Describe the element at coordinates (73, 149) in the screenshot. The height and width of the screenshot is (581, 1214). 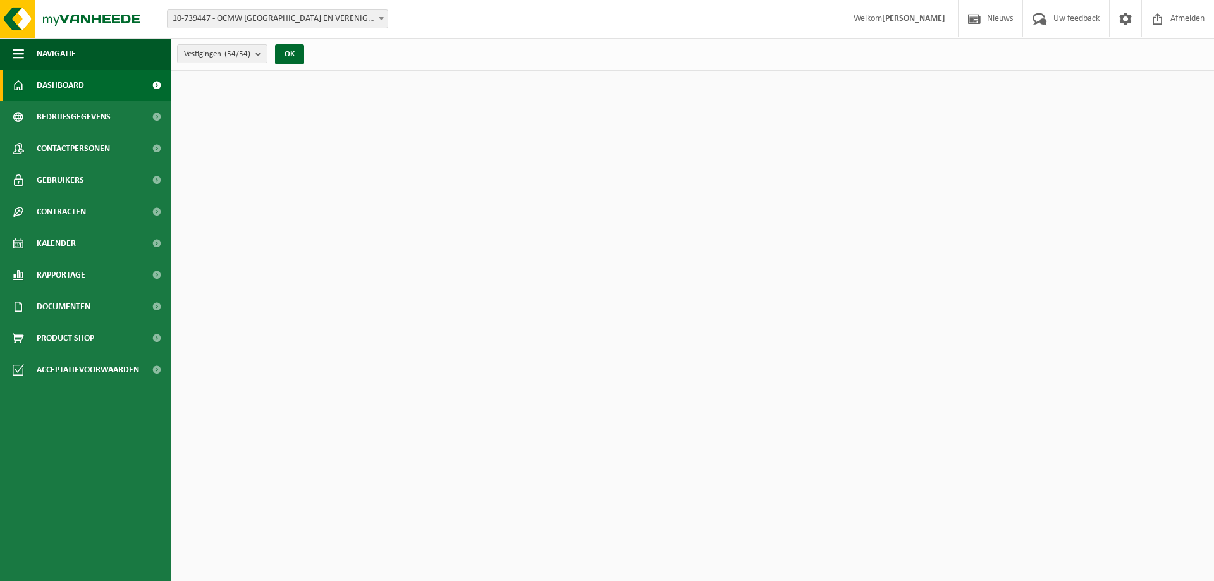
I see `span: Contactpersonen` at that location.